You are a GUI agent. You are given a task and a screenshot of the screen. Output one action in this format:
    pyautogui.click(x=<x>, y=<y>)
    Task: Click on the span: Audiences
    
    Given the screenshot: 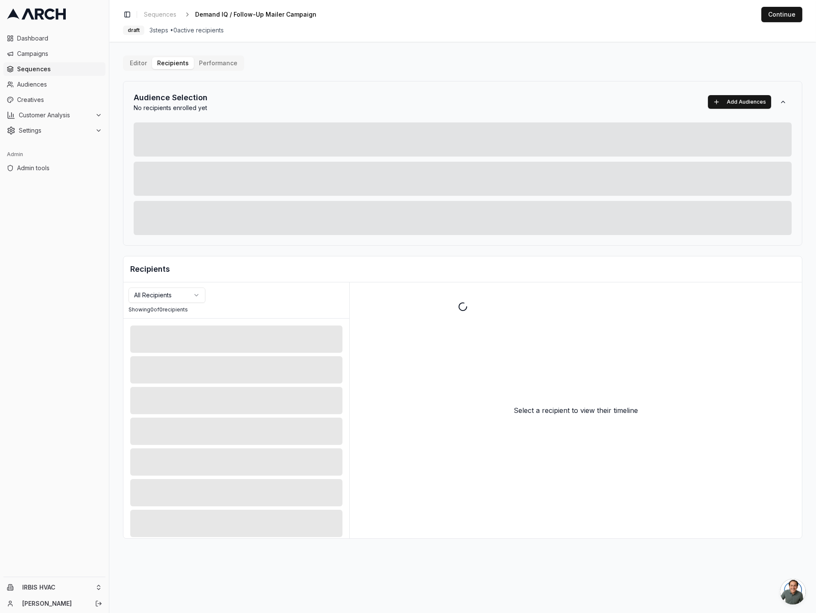 What is the action you would take?
    pyautogui.click(x=59, y=85)
    